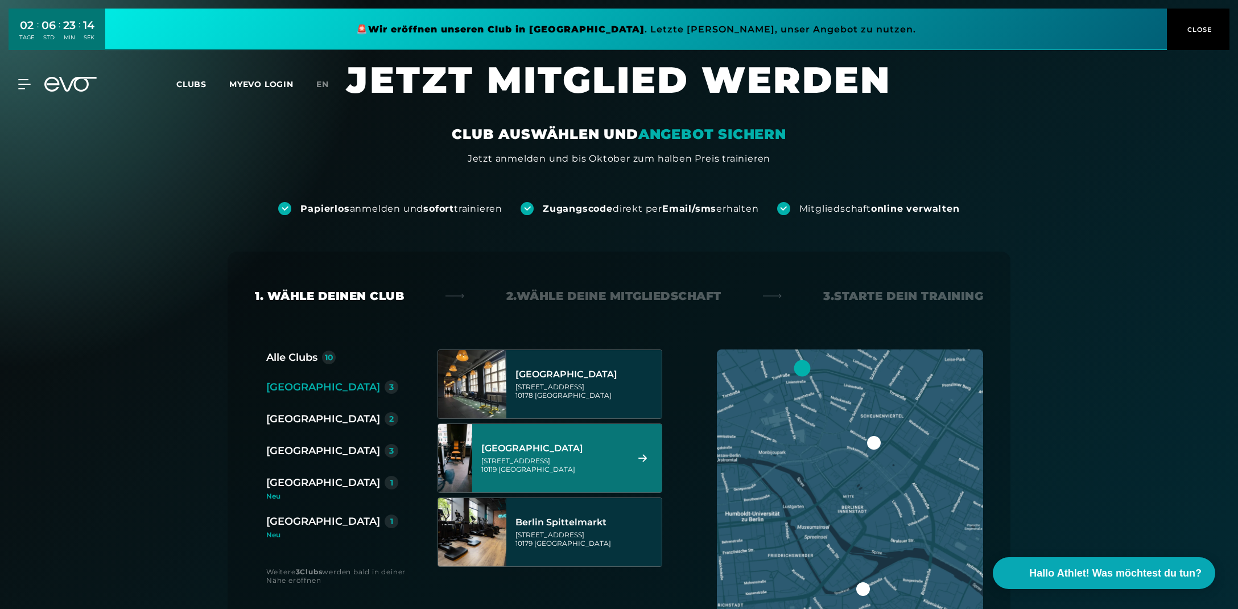  What do you see at coordinates (391, 419) in the screenshot?
I see `div: 2` at bounding box center [391, 419].